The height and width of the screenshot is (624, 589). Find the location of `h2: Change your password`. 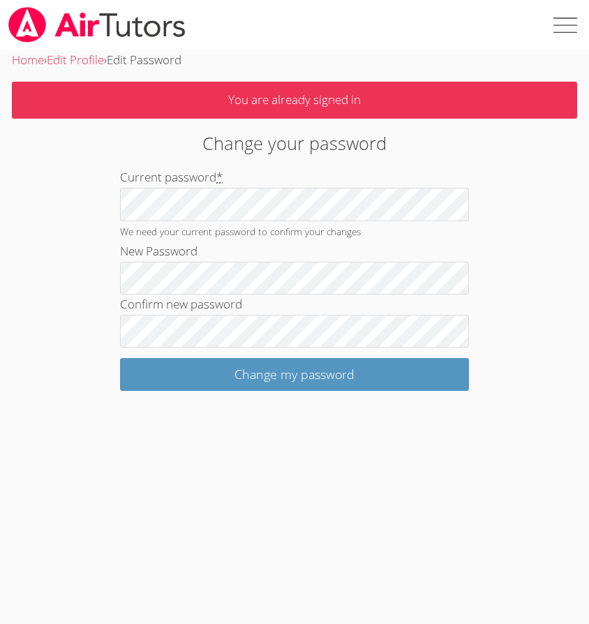

h2: Change your password is located at coordinates (294, 143).